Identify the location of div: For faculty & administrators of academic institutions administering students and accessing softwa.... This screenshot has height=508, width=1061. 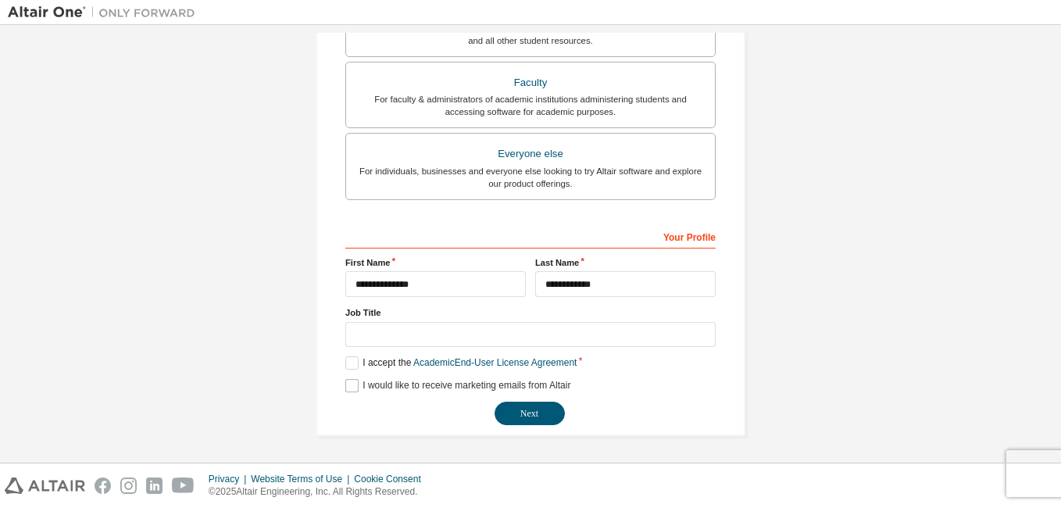
(531, 105).